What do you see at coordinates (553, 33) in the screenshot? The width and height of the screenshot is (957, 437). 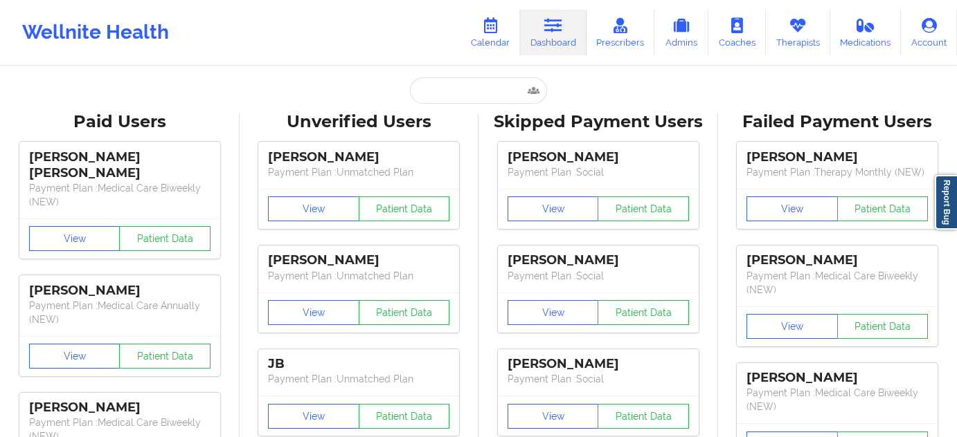 I see `a: Dashboard` at bounding box center [553, 33].